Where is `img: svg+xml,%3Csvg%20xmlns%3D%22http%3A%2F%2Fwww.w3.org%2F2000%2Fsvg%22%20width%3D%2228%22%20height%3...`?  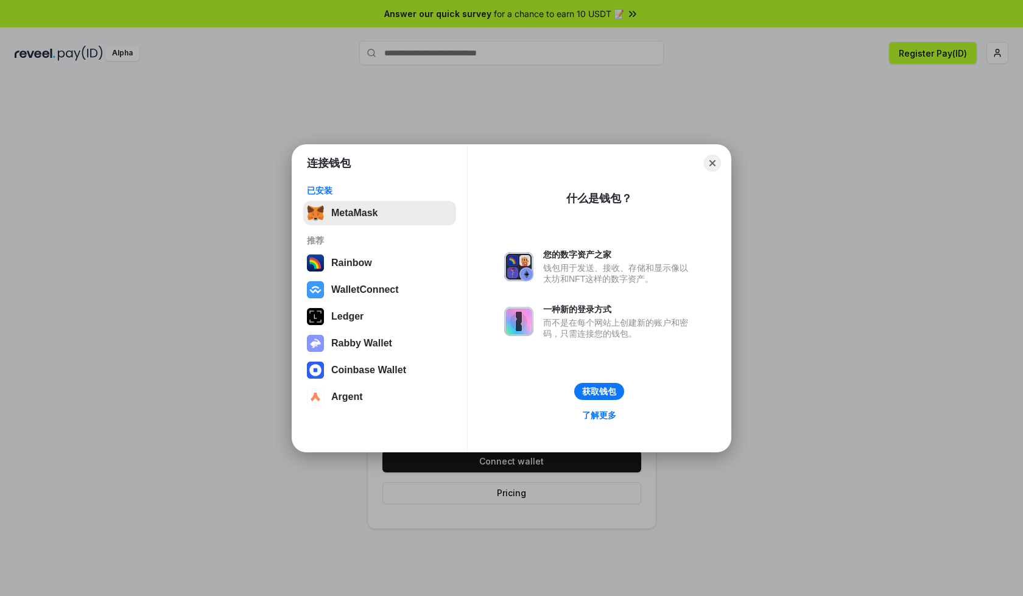 img: svg+xml,%3Csvg%20xmlns%3D%22http%3A%2F%2Fwww.w3.org%2F2000%2Fsvg%22%20width%3D%2228%22%20height%3... is located at coordinates (315, 317).